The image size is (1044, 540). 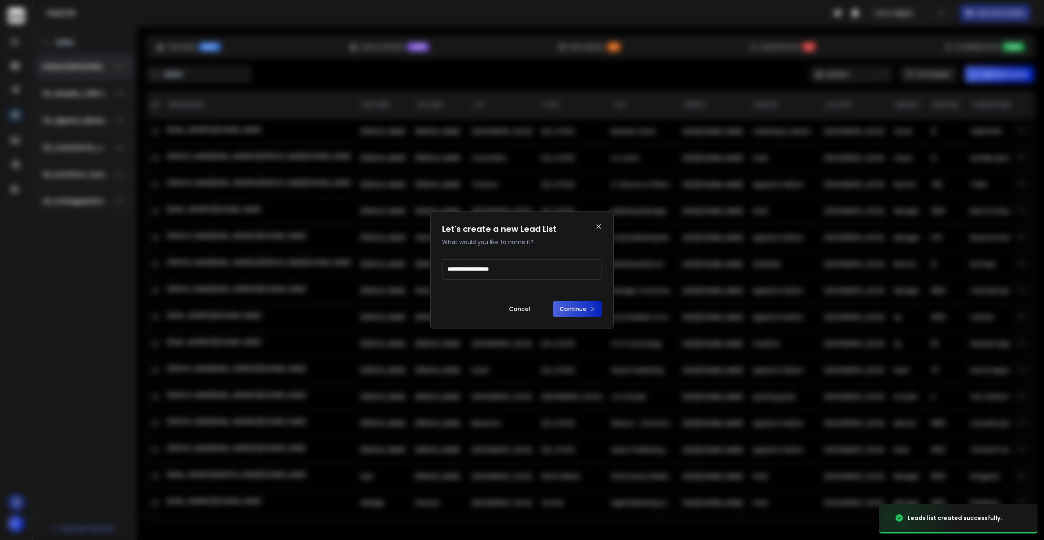 What do you see at coordinates (499, 229) in the screenshot?
I see `h1: Let's create a new Lead List` at bounding box center [499, 229].